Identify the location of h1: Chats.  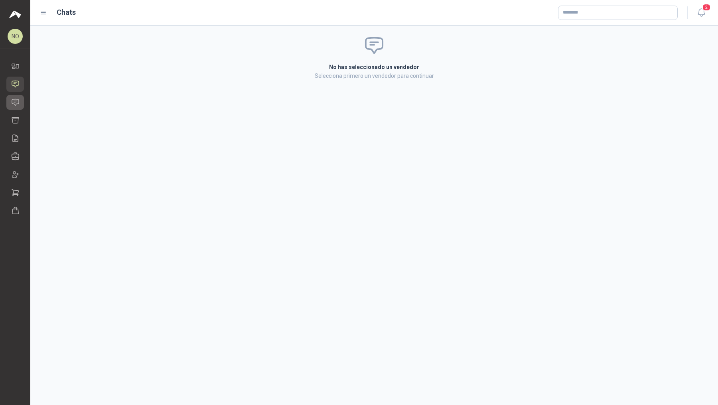
(66, 12).